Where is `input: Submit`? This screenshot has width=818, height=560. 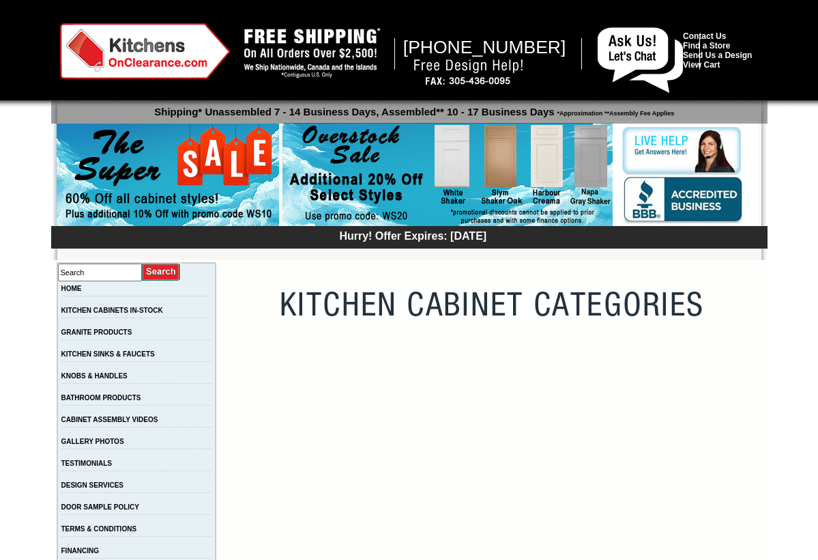 input: Submit is located at coordinates (161, 272).